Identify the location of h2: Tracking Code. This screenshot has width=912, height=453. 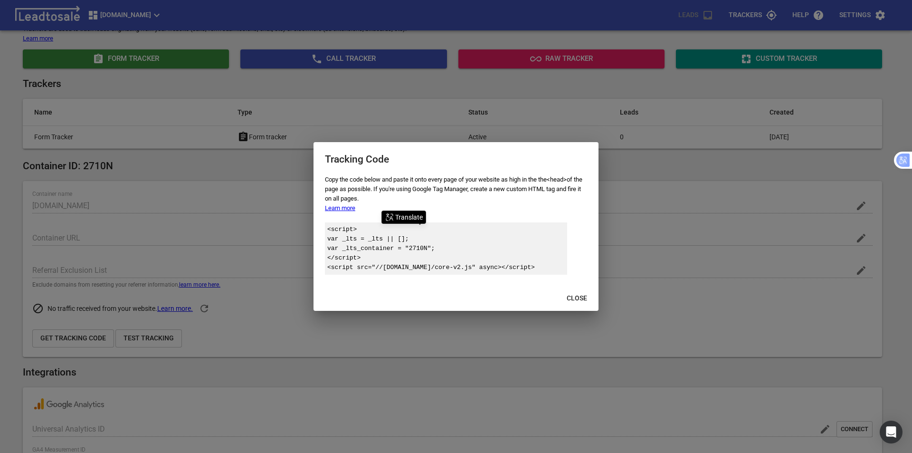
(456, 159).